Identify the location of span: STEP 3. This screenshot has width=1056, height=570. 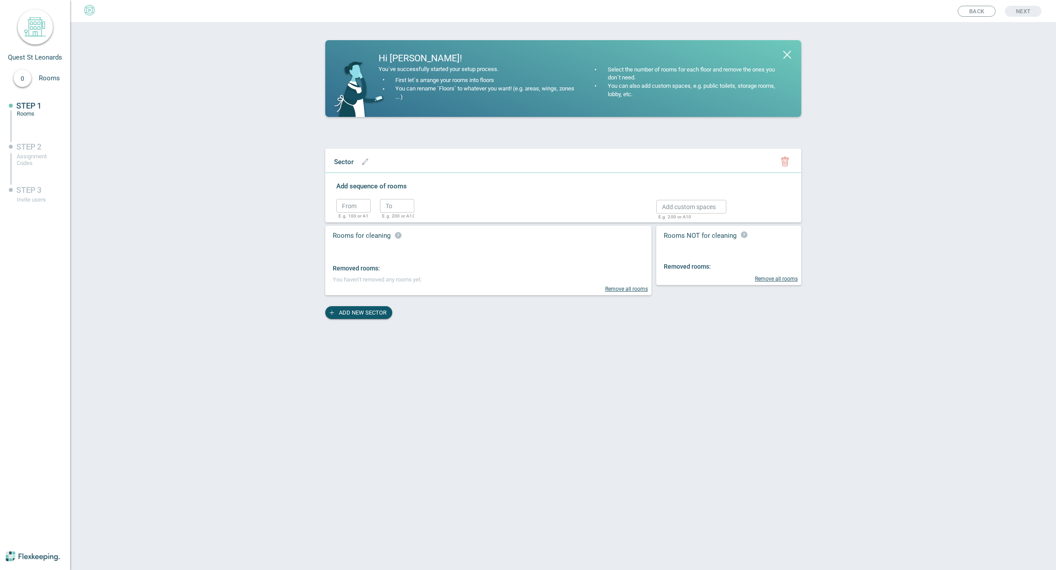
(29, 190).